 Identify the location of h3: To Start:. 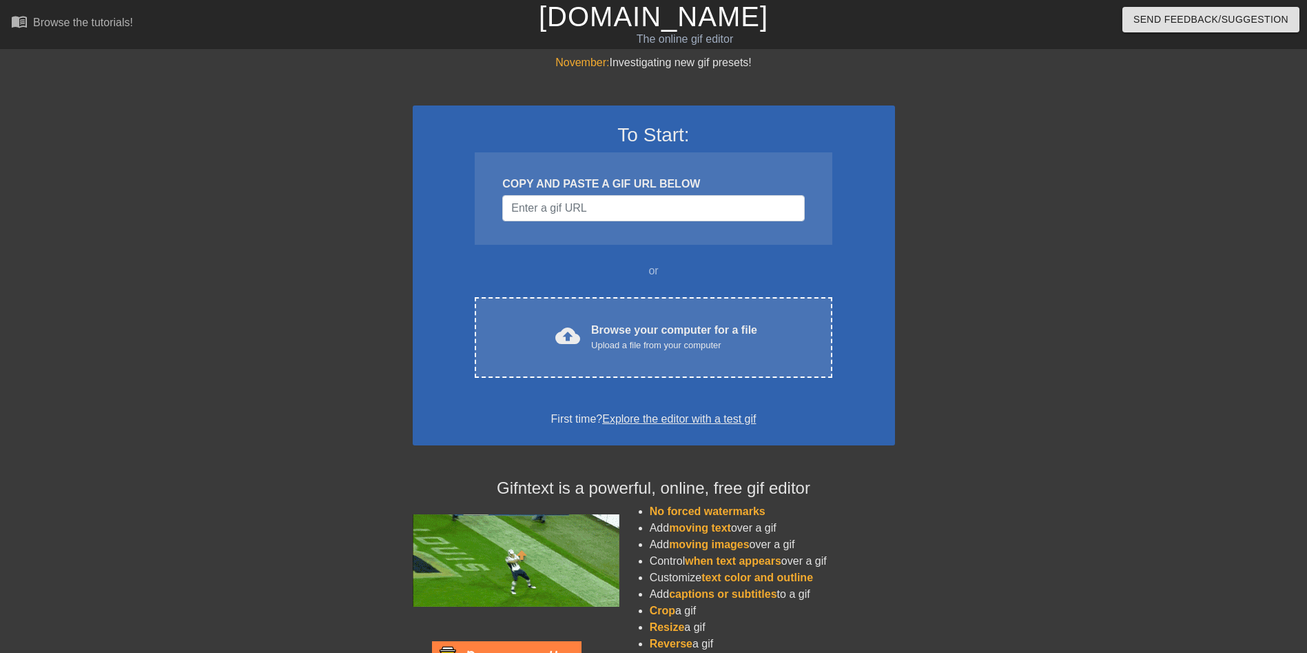
(654, 135).